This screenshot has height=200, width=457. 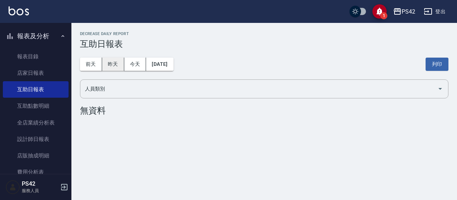 What do you see at coordinates (13, 187) in the screenshot?
I see `img: Person` at bounding box center [13, 187].